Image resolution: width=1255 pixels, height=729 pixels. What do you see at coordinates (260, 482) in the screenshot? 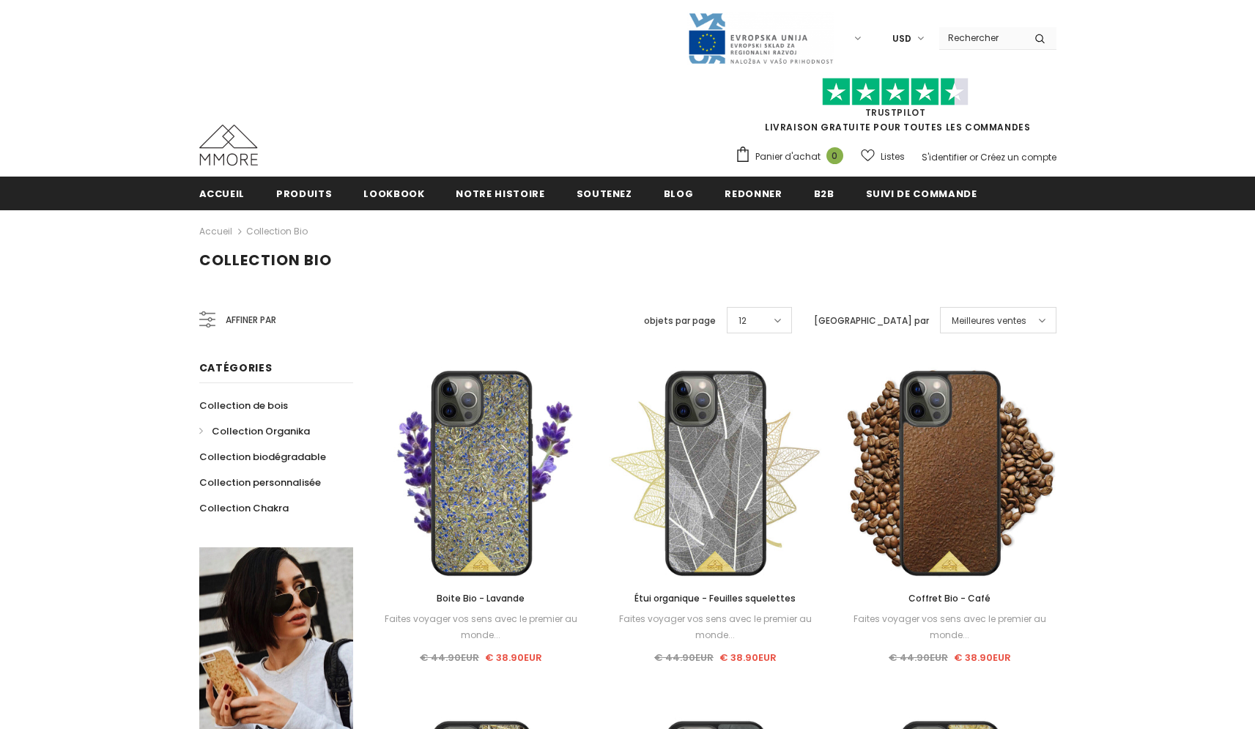
I see `span: Collection personnalisée` at bounding box center [260, 482].